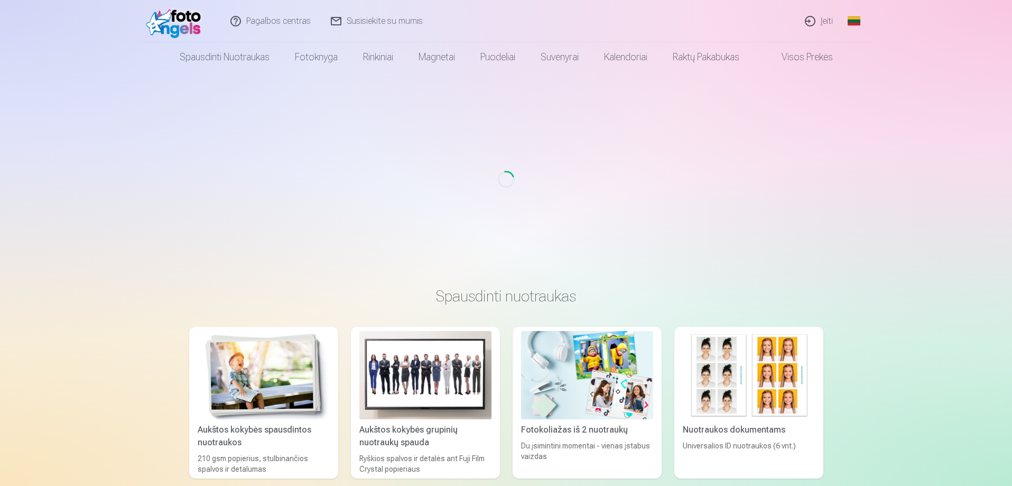  Describe the element at coordinates (798, 57) in the screenshot. I see `a: Visos prekės` at that location.